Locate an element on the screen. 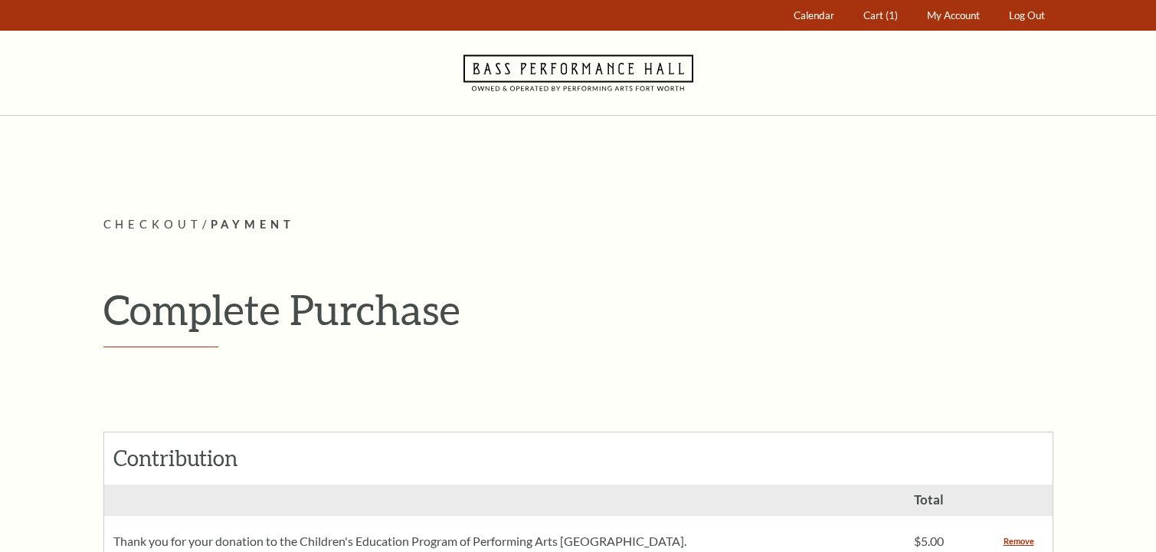 The image size is (1156, 552). a: My Account is located at coordinates (953, 15).